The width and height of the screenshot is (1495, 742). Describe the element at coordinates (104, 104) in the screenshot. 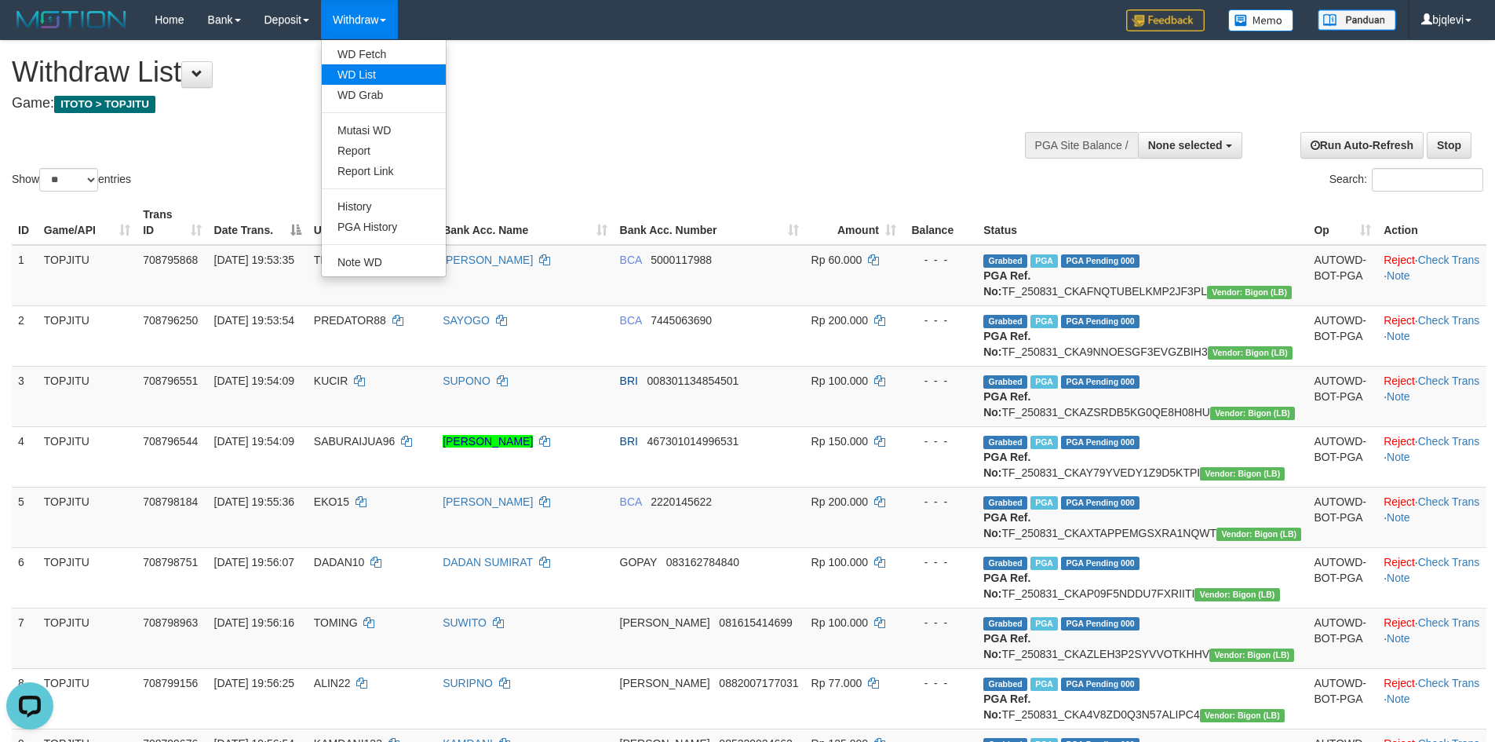

I see `span: ITOTO > TOPJITU` at that location.